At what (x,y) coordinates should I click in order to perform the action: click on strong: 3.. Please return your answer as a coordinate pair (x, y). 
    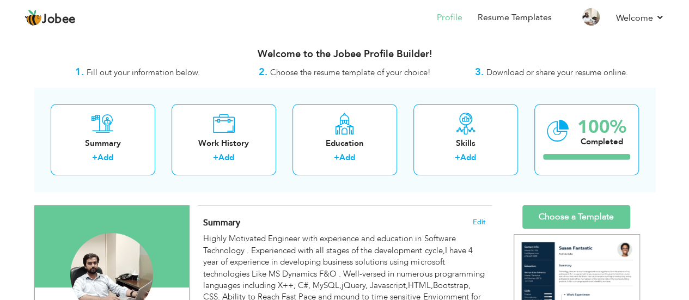
    Looking at the image, I should click on (479, 72).